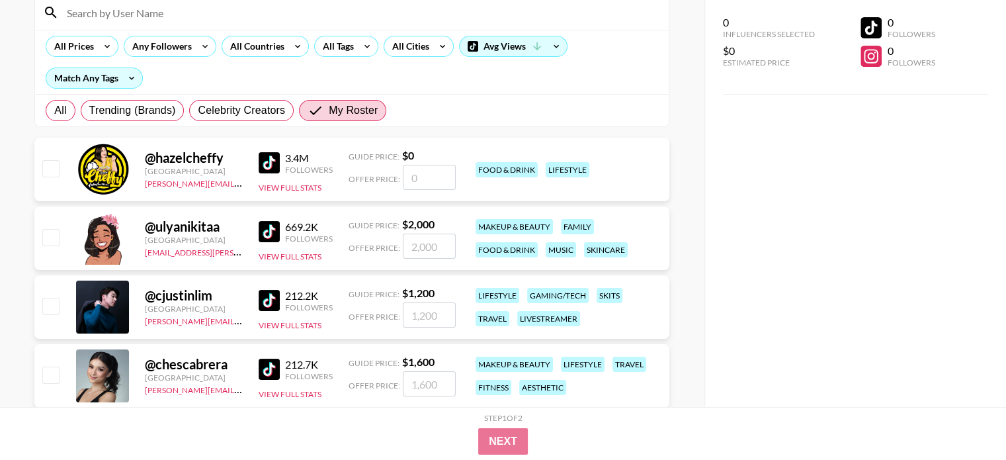 The image size is (1006, 460). I want to click on div: music, so click(561, 249).